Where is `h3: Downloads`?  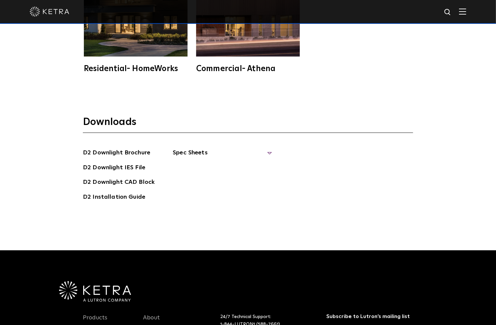 h3: Downloads is located at coordinates (248, 124).